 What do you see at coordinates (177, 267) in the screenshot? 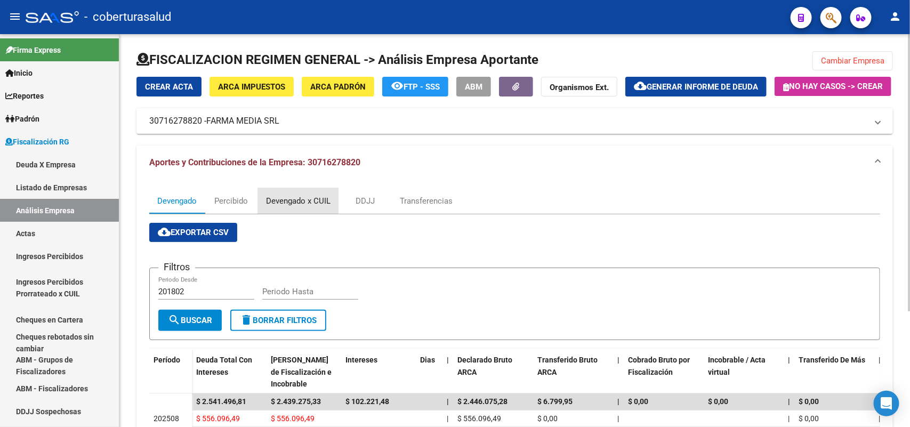
I see `h3: Filtros` at bounding box center [177, 267].